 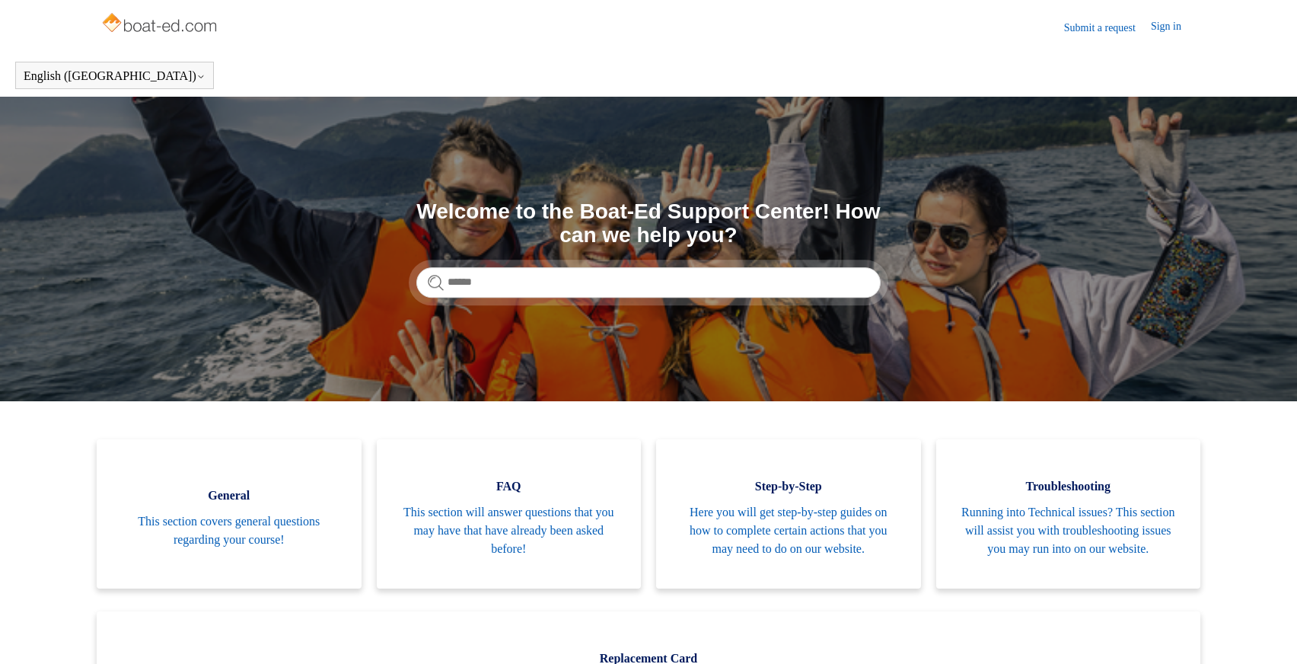 I want to click on a: Step-by-Step Here you will get step-by-step guides on how to complete certain actions that you ma..., so click(x=788, y=514).